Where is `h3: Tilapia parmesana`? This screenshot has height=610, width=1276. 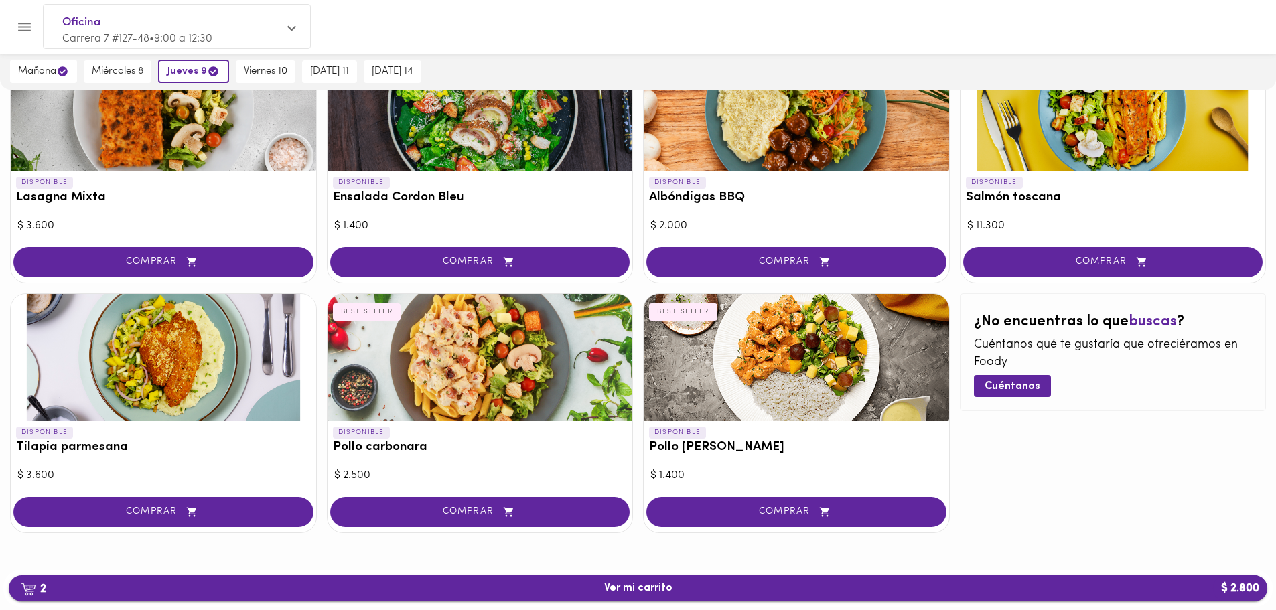 h3: Tilapia parmesana is located at coordinates (163, 447).